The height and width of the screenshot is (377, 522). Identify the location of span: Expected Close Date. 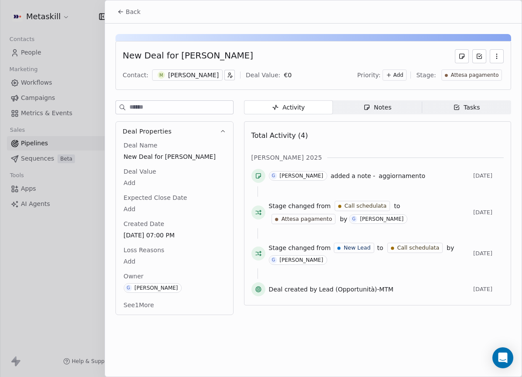
(156, 197).